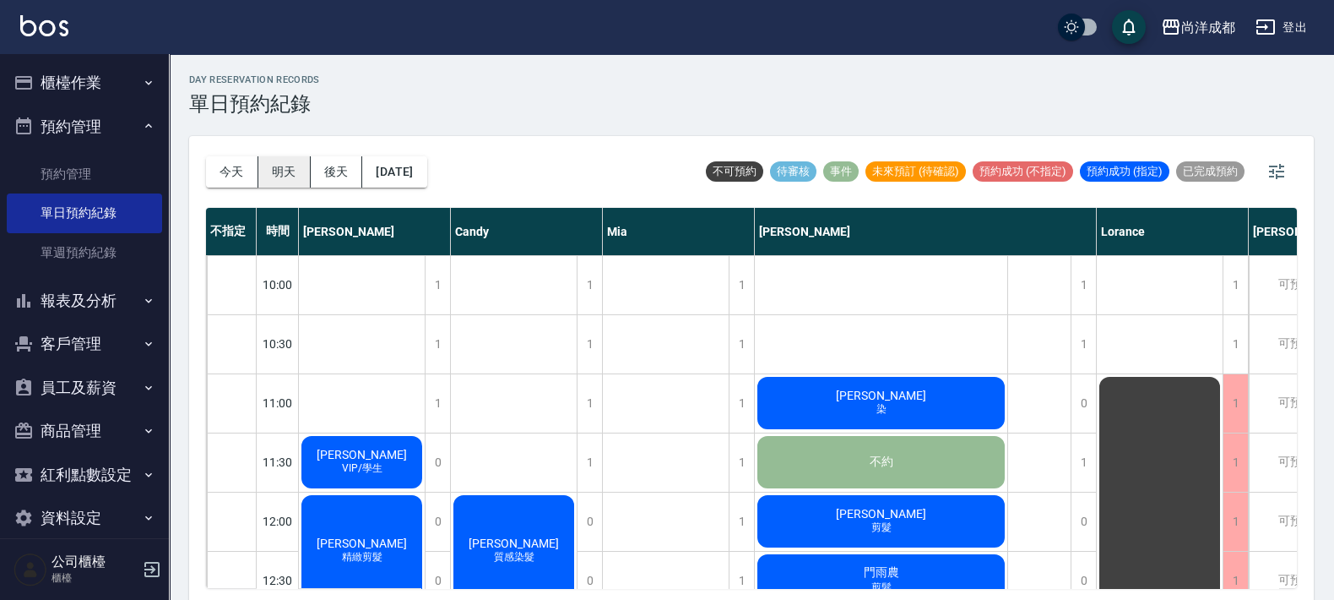 The width and height of the screenshot is (1334, 600). What do you see at coordinates (882, 409) in the screenshot?
I see `span: 染` at bounding box center [882, 409].